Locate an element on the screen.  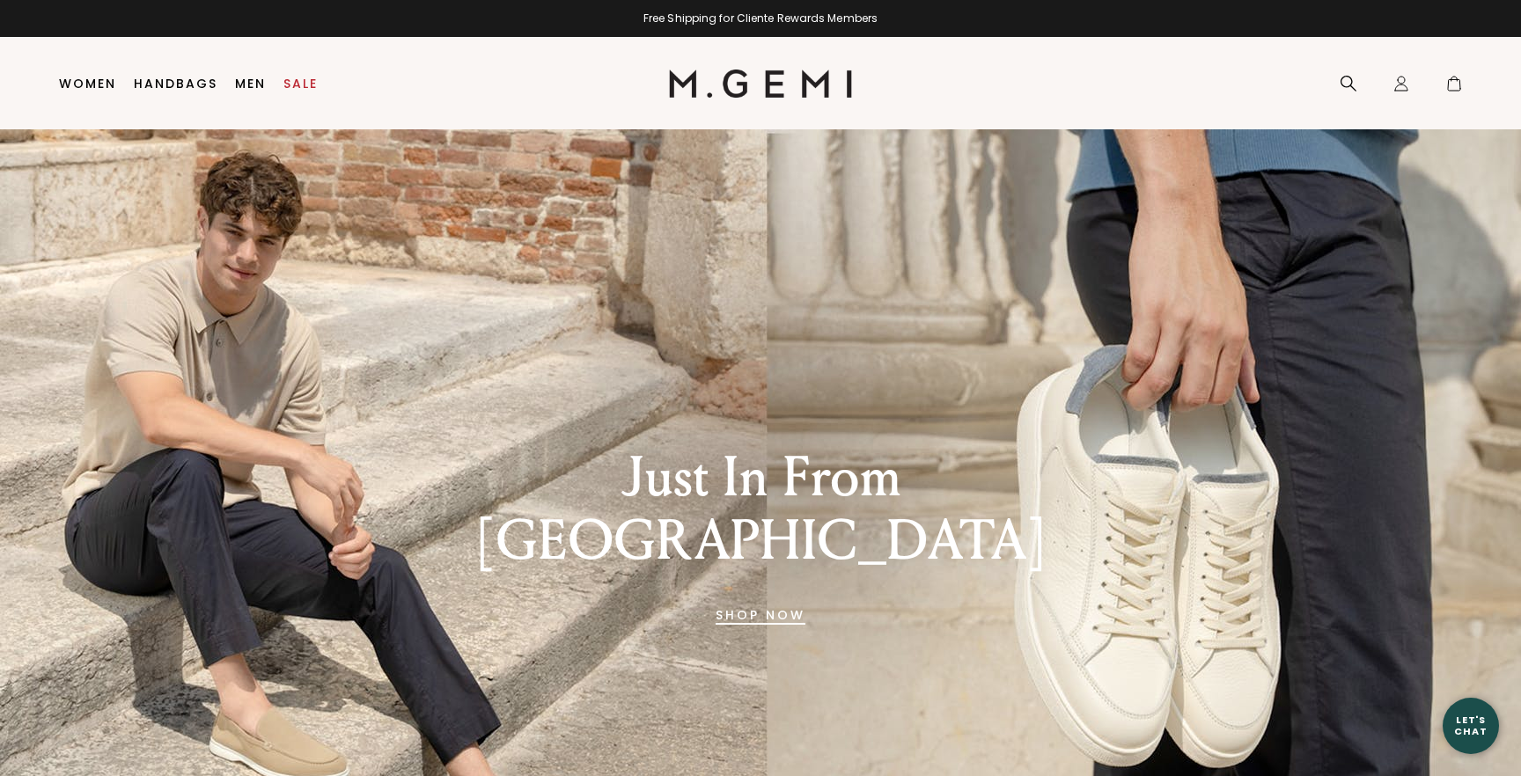
img: M.Gemi is located at coordinates (761, 84).